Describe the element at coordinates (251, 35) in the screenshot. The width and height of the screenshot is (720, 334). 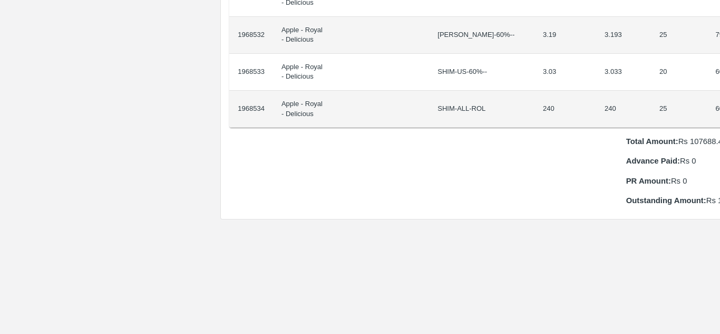
I see `td: 1968532` at that location.